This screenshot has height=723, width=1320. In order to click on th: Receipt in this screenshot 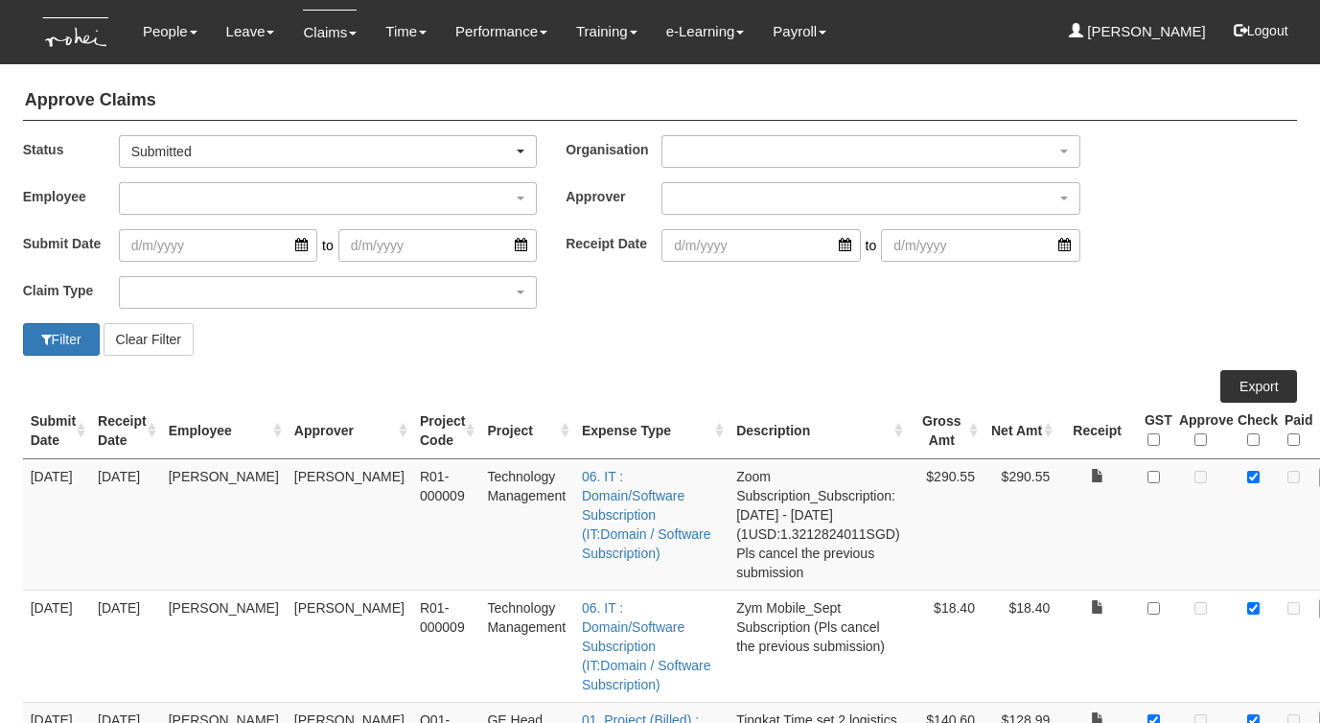, I will do `click(1097, 430)`.